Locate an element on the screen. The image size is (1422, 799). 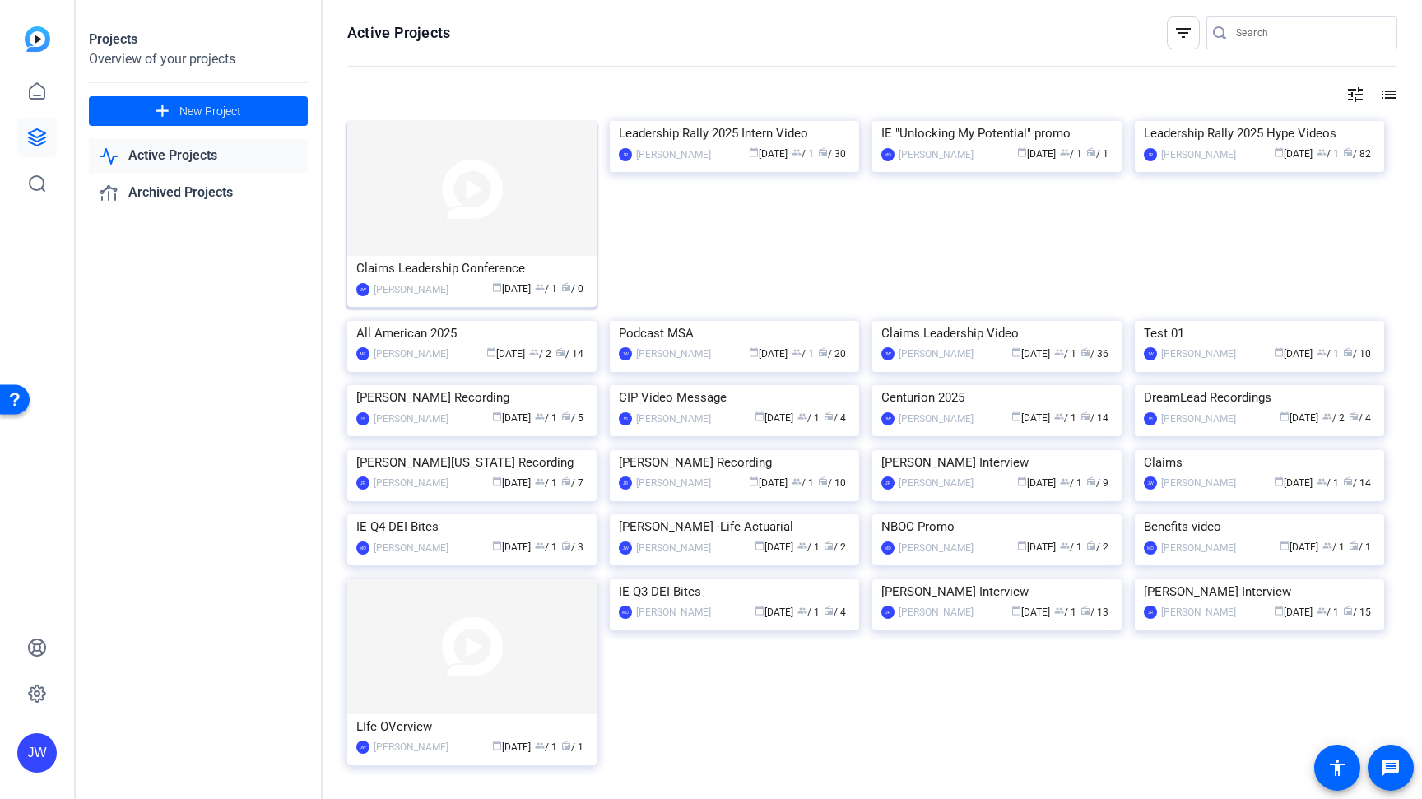
input: Search is located at coordinates (1310, 33).